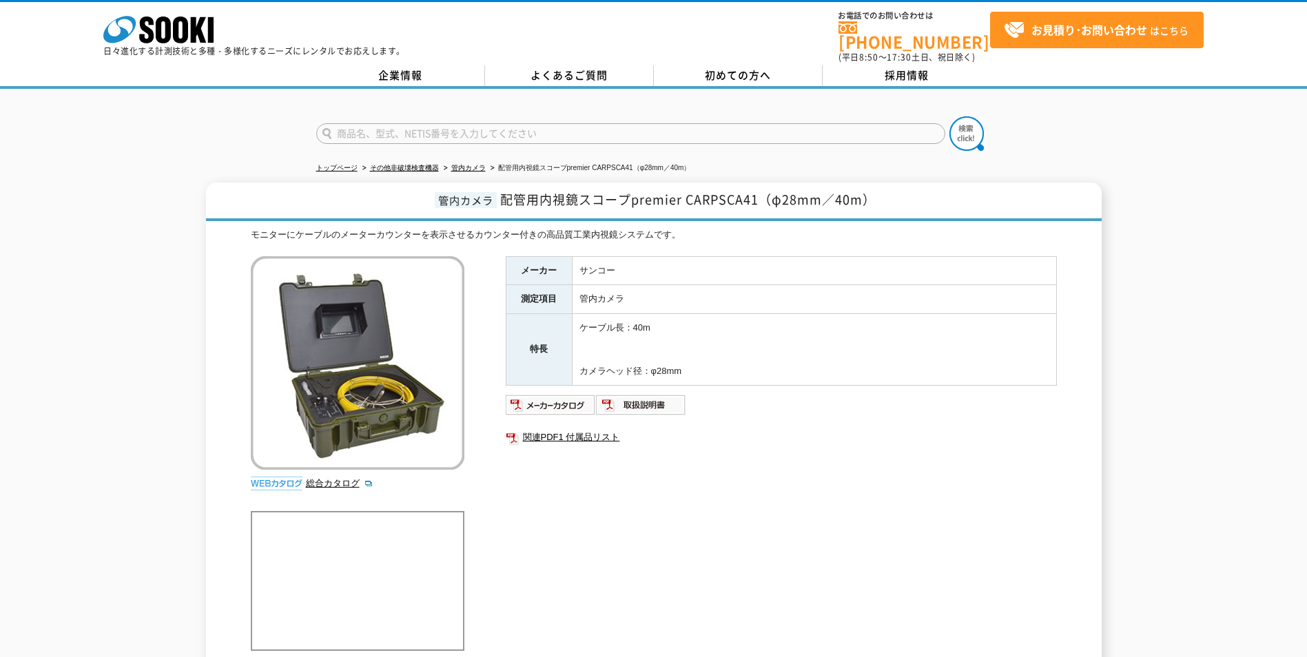 This screenshot has width=1307, height=657. Describe the element at coordinates (358, 363) in the screenshot. I see `img: 配管用内視鏡スコープpremier CARPSCA41（φ28mm／40m）` at that location.